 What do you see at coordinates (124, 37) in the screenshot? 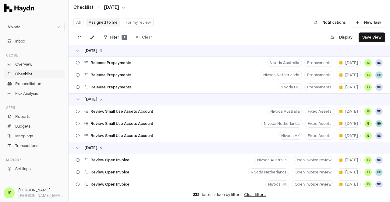
I see `span: 1` at bounding box center [124, 37].